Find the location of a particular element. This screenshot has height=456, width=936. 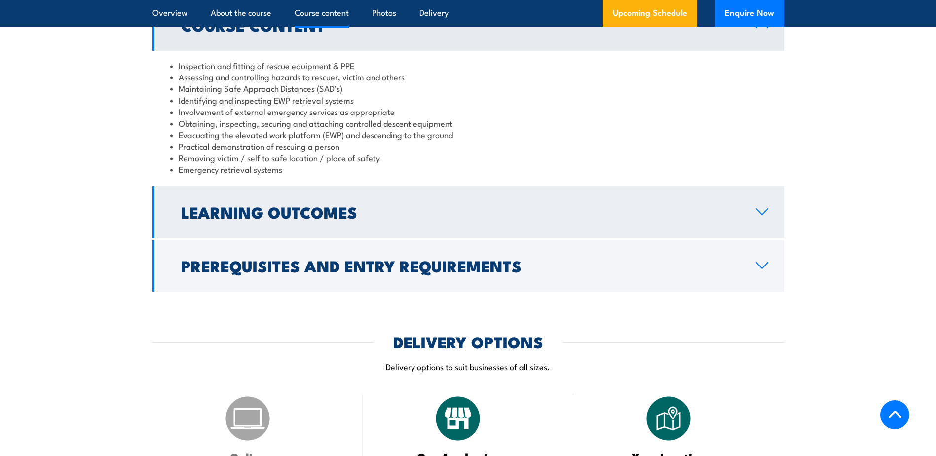

li: Identifying and inspecting EWP retrieval systems is located at coordinates (468, 100).